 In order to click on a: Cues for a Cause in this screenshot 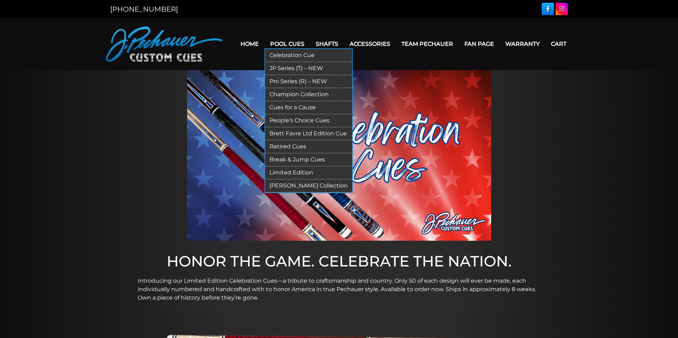, I will do `click(308, 108)`.